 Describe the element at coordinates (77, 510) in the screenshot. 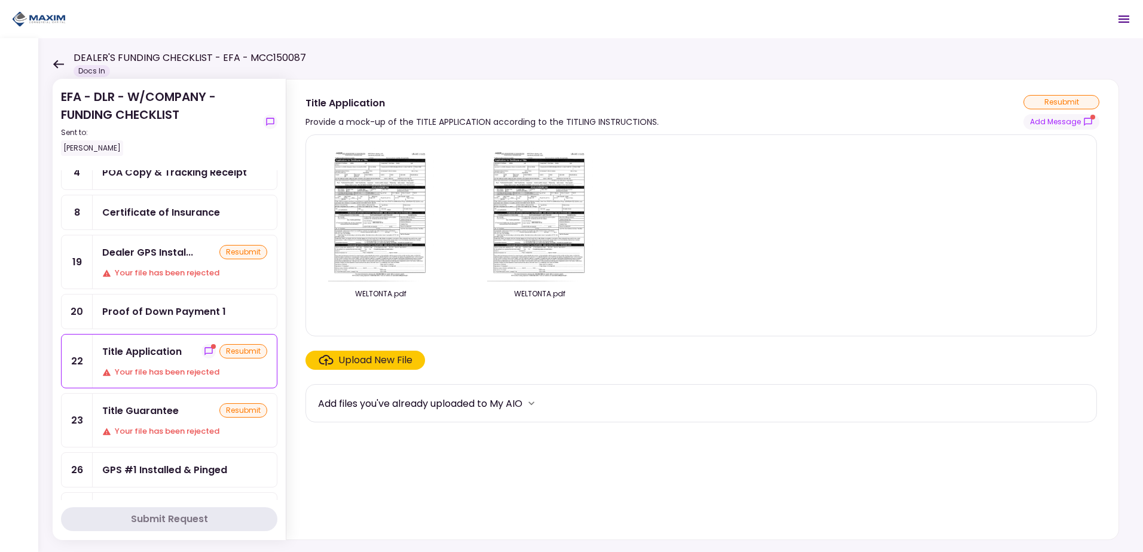

I see `div: 27` at that location.